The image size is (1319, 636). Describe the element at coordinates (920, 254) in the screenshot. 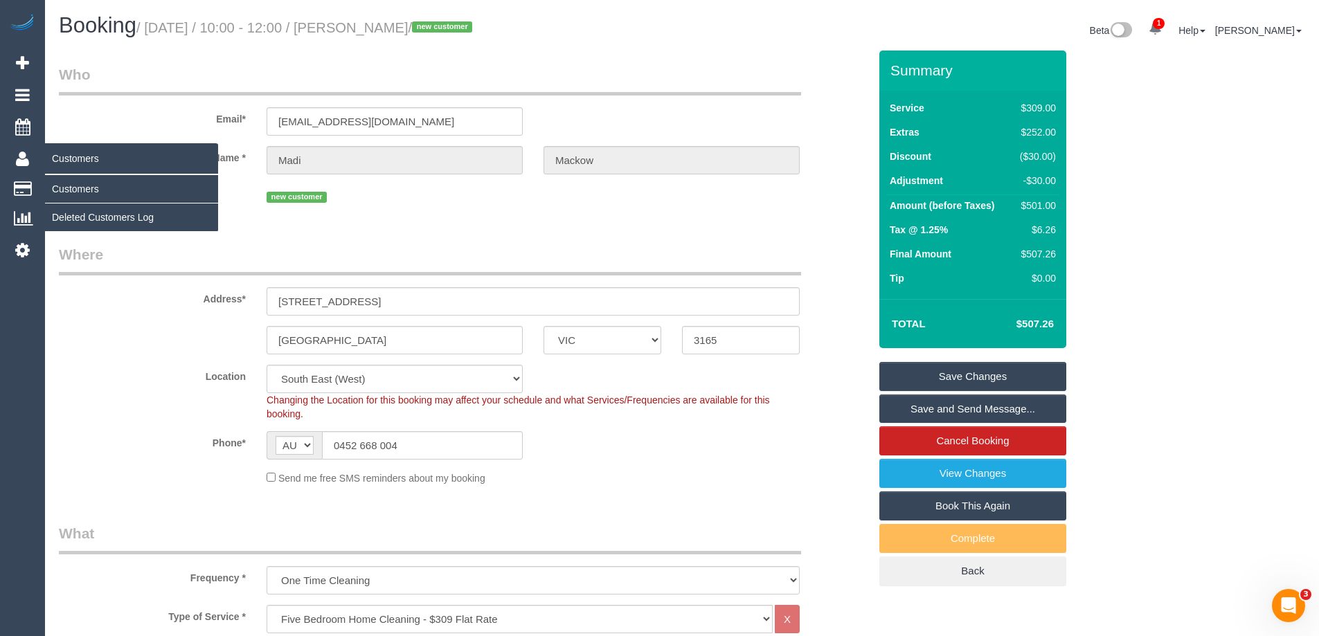

I see `label: Final Amount` at that location.